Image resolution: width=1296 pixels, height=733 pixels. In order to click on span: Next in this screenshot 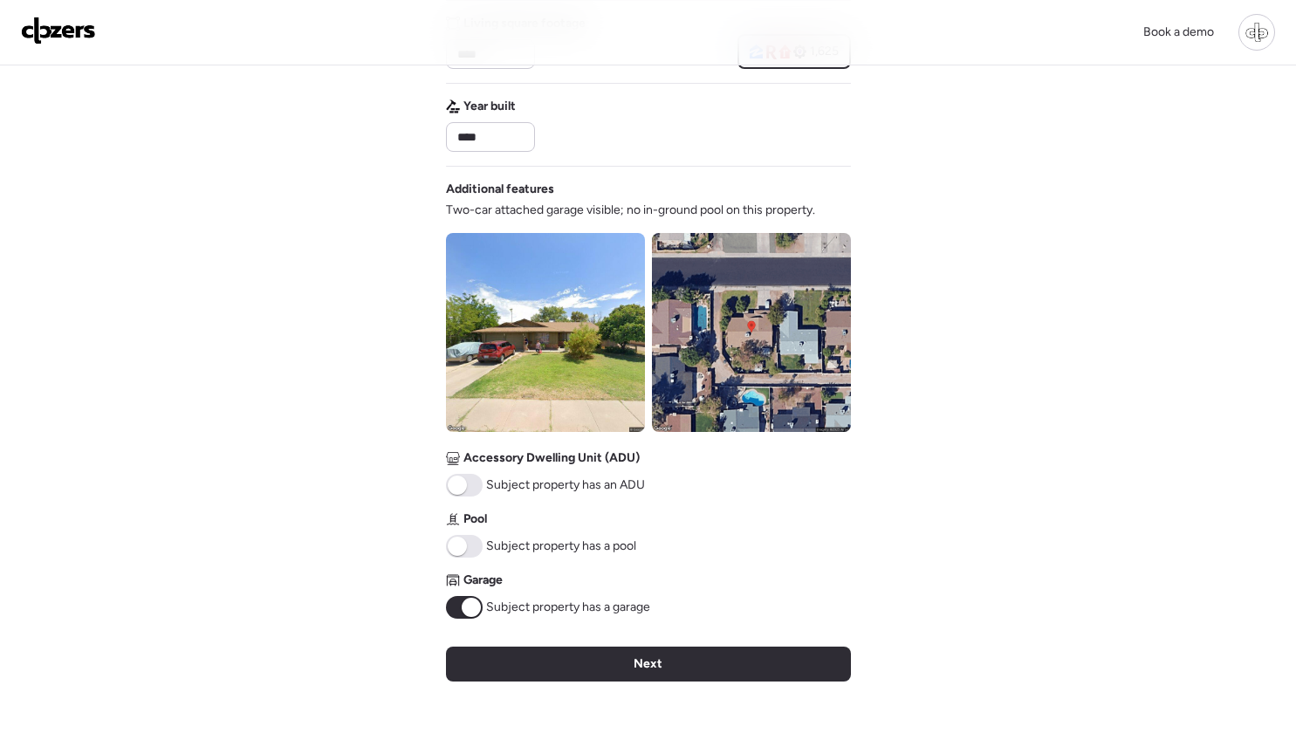, I will do `click(647, 664)`.